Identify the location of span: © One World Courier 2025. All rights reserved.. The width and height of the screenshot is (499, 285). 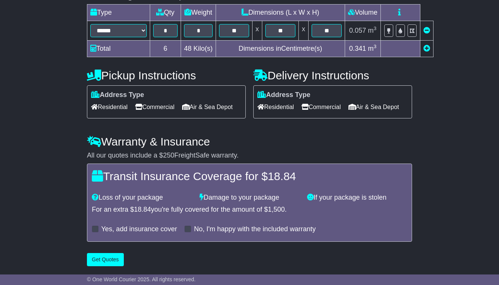
(141, 280).